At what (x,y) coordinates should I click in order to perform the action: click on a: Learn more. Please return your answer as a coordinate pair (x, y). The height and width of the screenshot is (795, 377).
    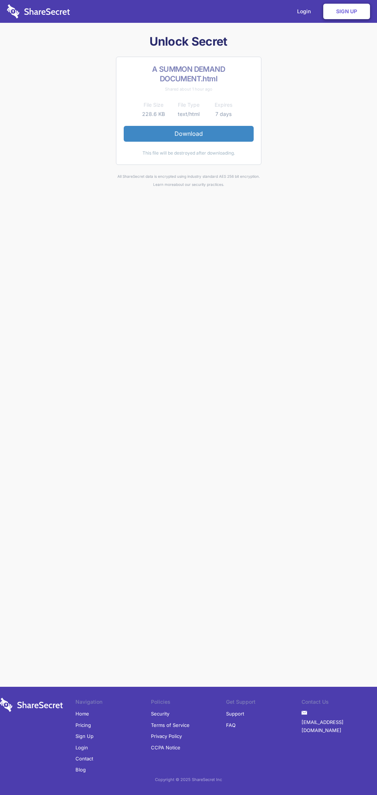
    Looking at the image, I should click on (164, 185).